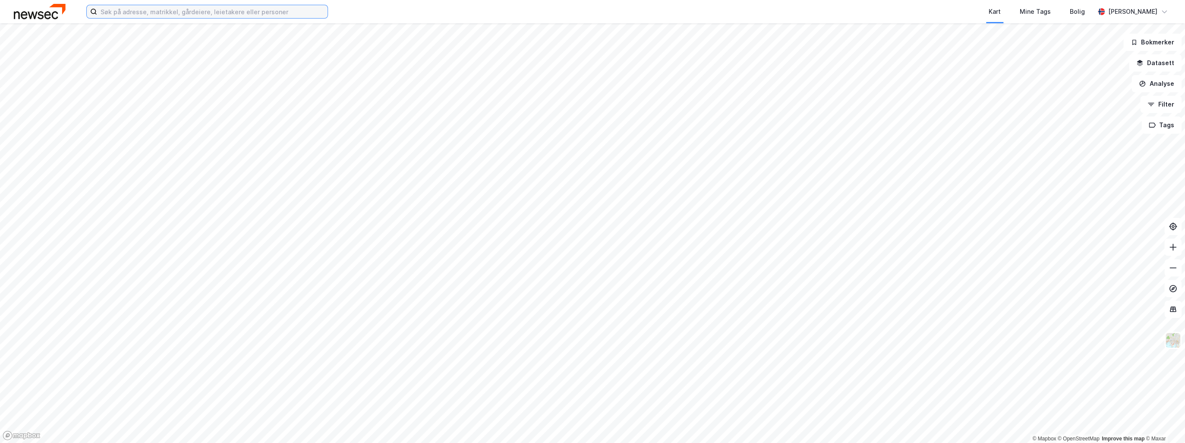 The width and height of the screenshot is (1185, 443). I want to click on img: newsec-logo.f6e21ccffca1b3a03d2d.png, so click(40, 11).